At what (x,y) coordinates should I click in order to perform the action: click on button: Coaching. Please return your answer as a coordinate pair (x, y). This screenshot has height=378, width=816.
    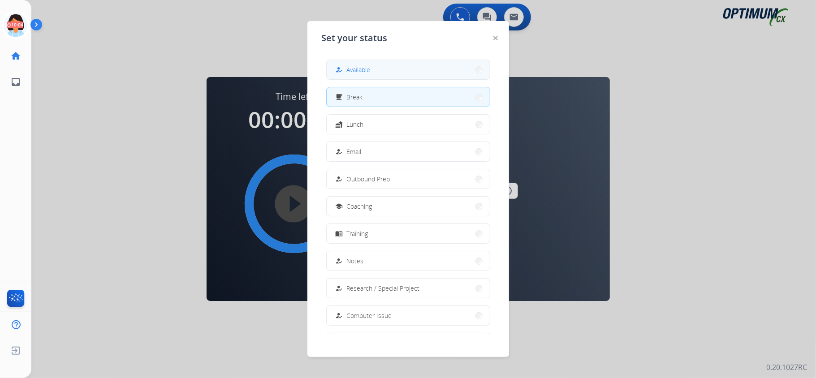
    Looking at the image, I should click on (408, 206).